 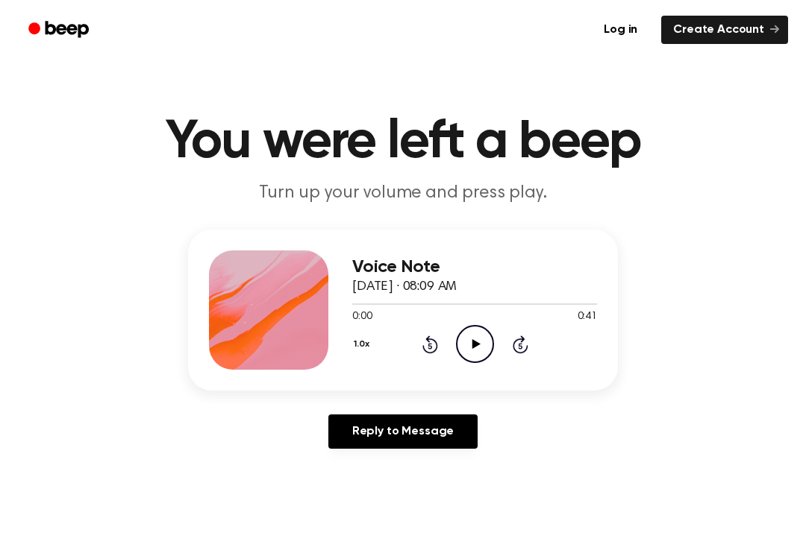 I want to click on a: Beep, so click(x=60, y=30).